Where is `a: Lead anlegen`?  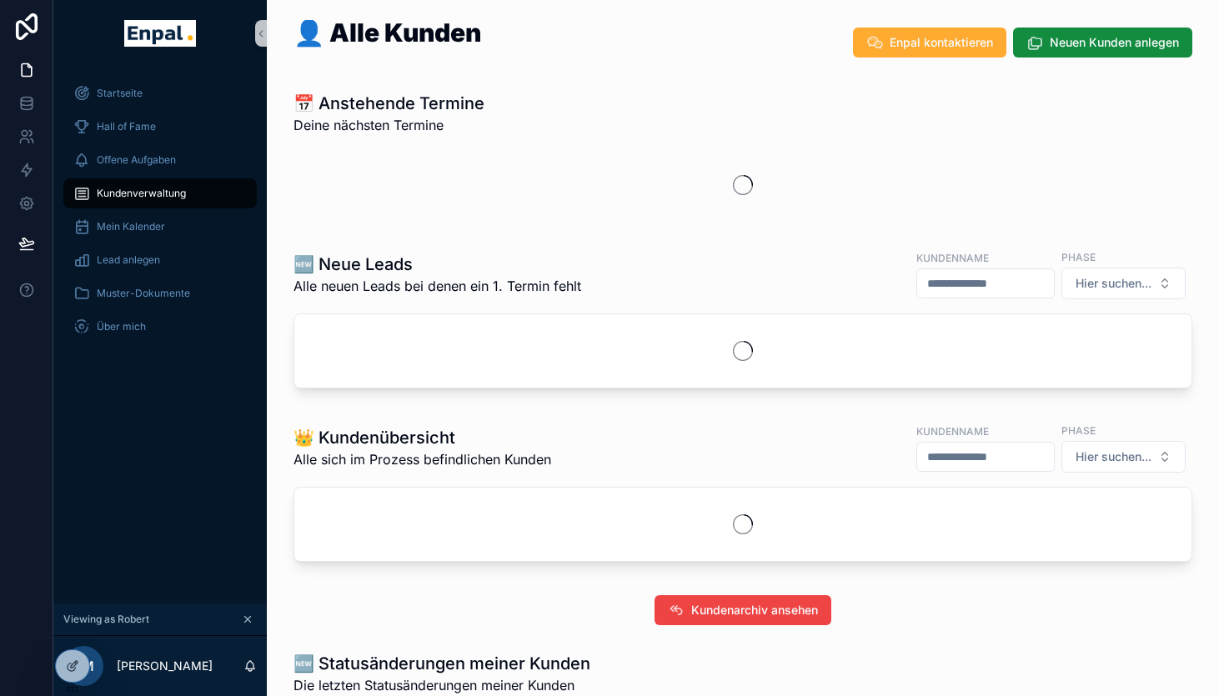
a: Lead anlegen is located at coordinates (160, 260).